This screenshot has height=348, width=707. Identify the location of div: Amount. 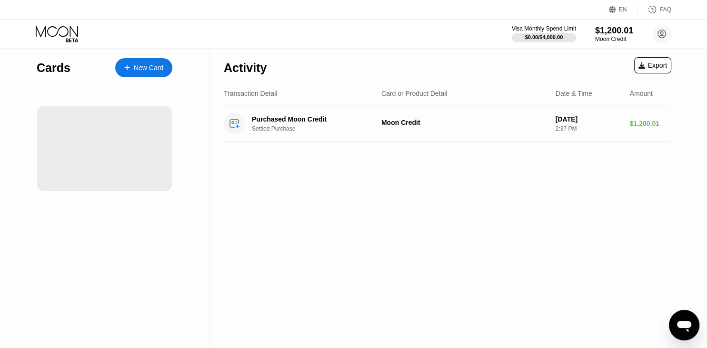
(642, 93).